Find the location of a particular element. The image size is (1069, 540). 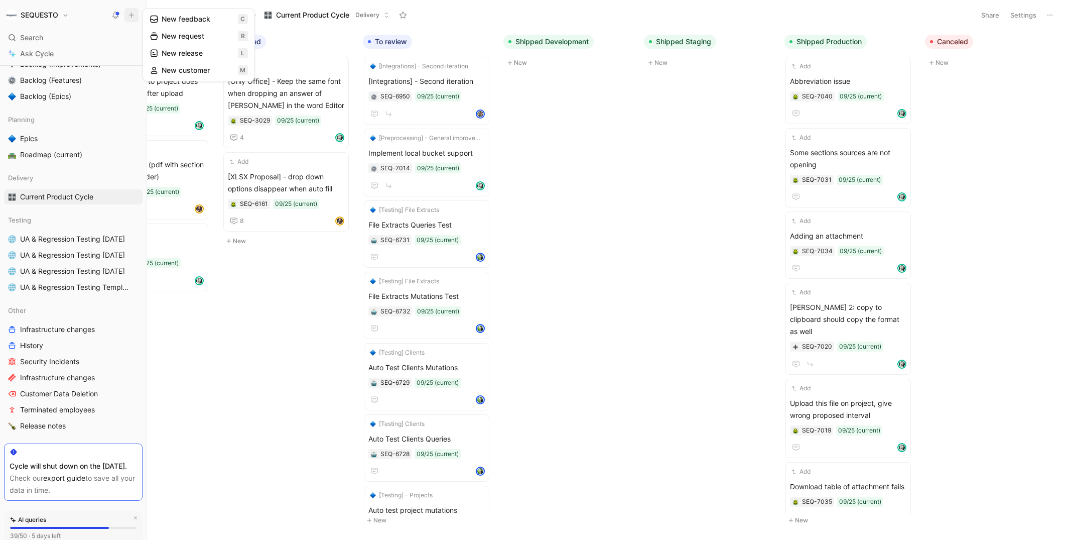

span: r is located at coordinates (243, 36).